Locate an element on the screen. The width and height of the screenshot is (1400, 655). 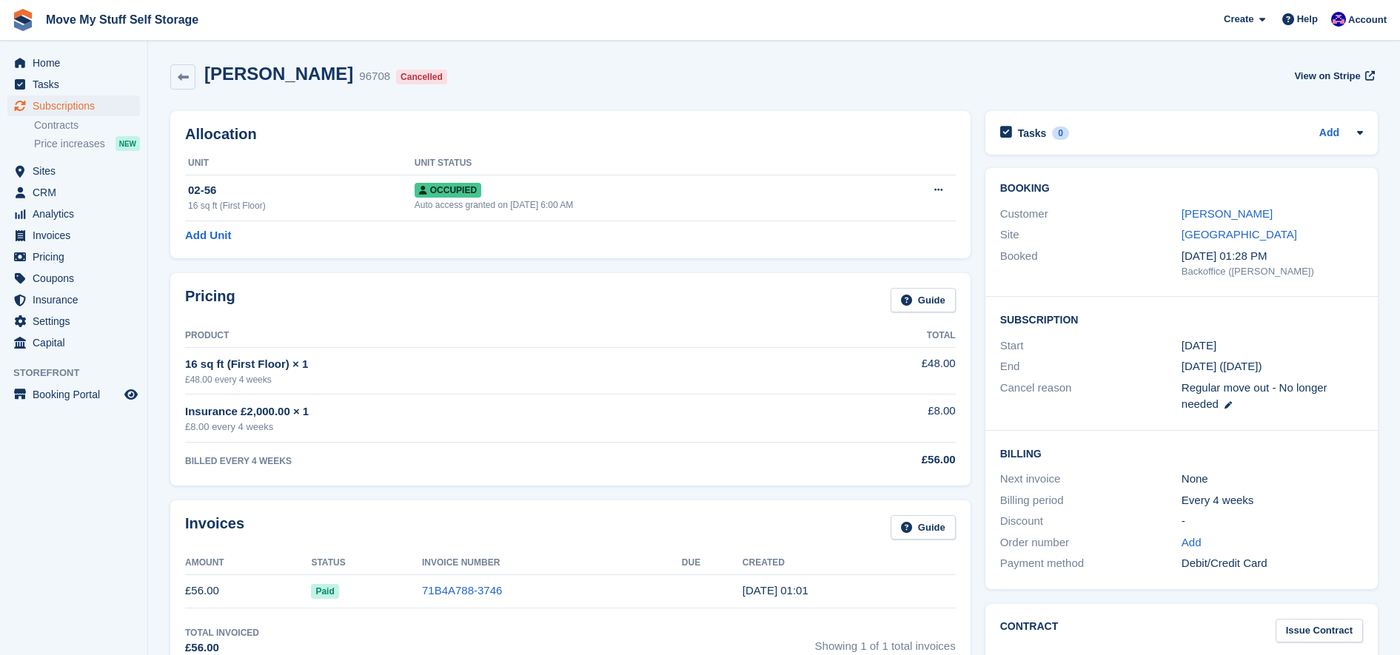
div: £48.00 every 4 weeks is located at coordinates (487, 380).